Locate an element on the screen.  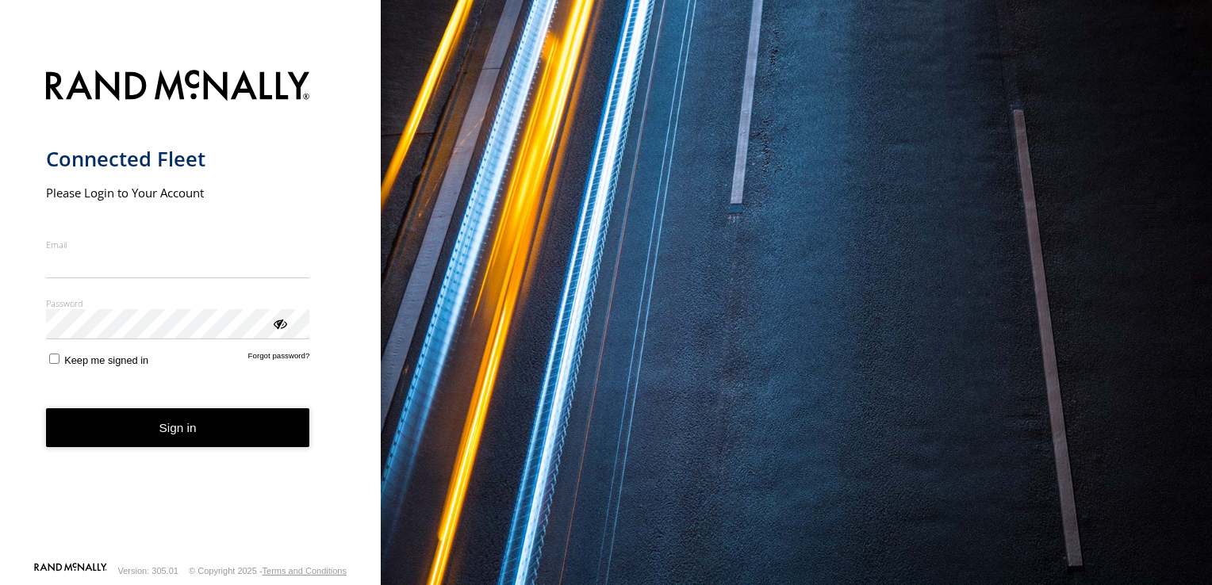
div: ViewPassword is located at coordinates (279, 323).